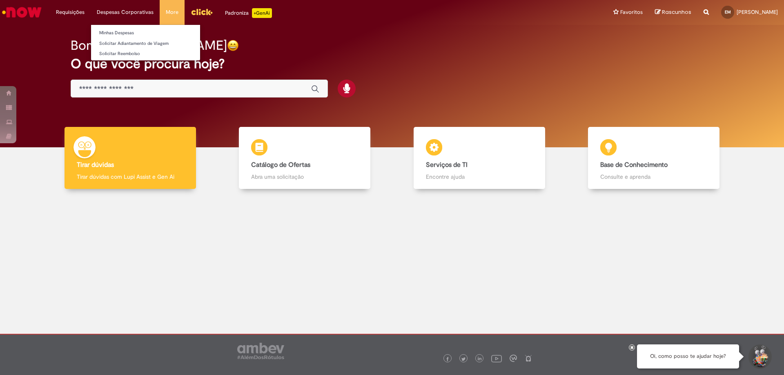  Describe the element at coordinates (673, 12) in the screenshot. I see `a: Rascunhos` at that location.